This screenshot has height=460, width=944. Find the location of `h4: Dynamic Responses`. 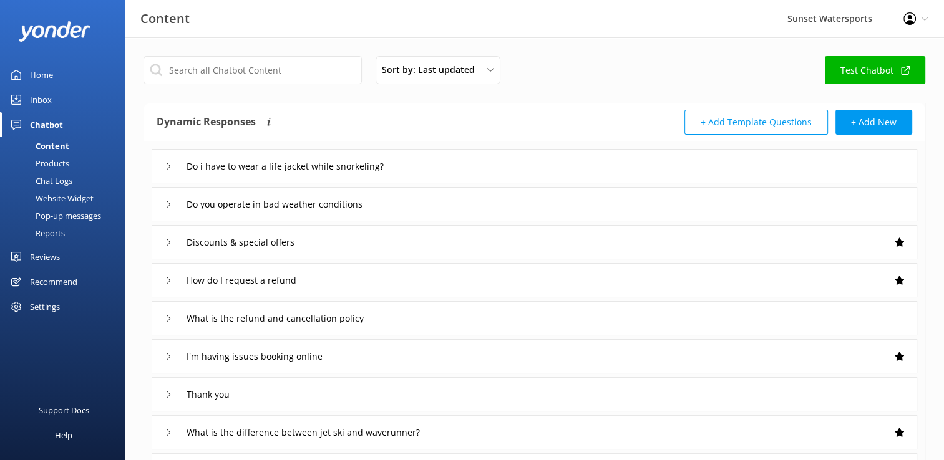

h4: Dynamic Responses is located at coordinates (206, 122).